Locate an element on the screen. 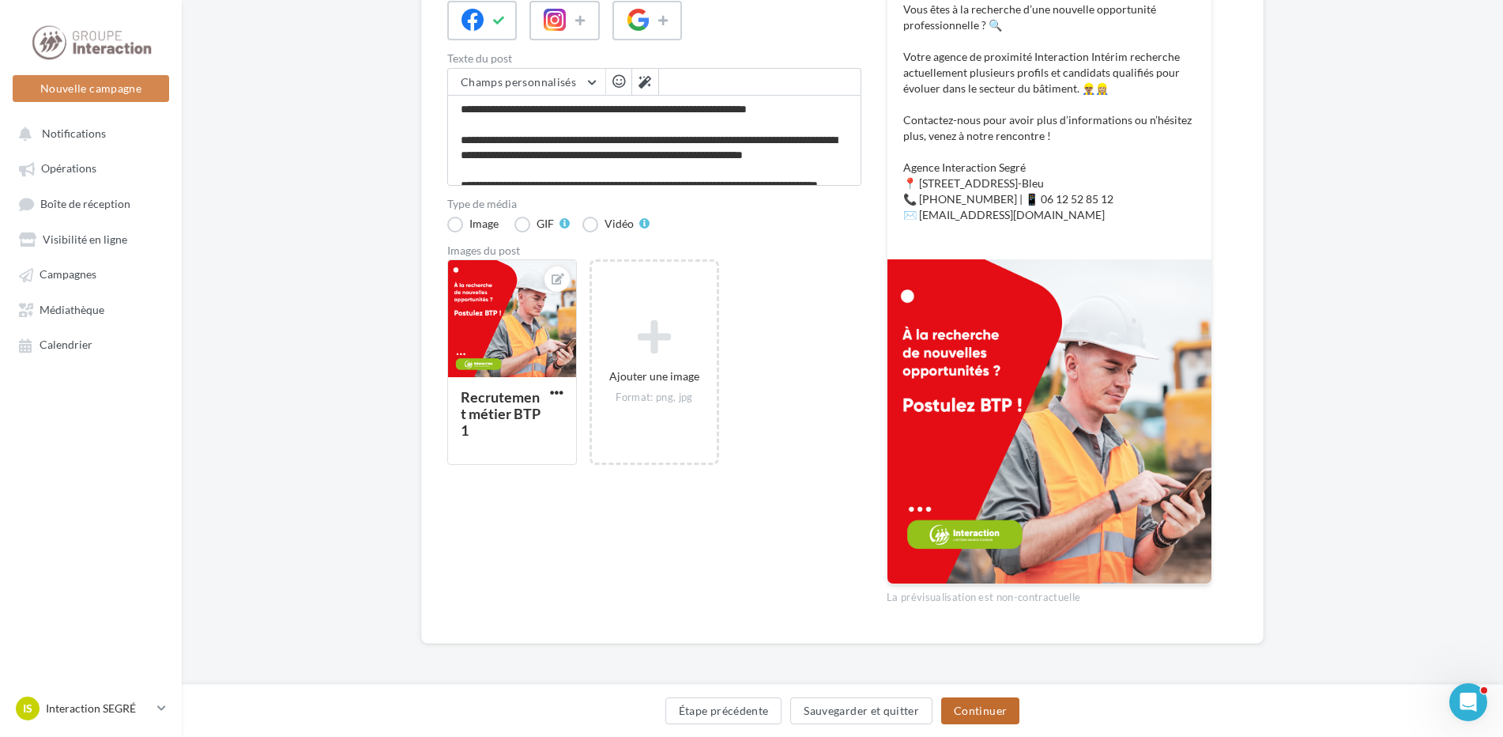  a: Boîte de réception is located at coordinates (91, 203).